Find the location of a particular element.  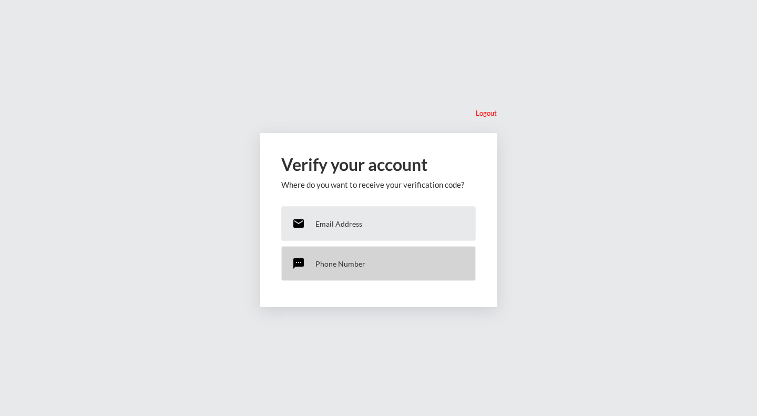

mat-icon: sms is located at coordinates (298, 263).